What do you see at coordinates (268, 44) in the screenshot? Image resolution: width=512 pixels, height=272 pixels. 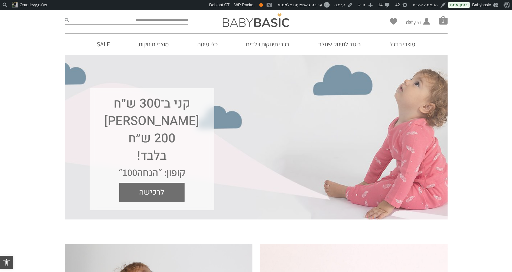 I see `a: בגדי תינוקות וילדים` at bounding box center [268, 44].